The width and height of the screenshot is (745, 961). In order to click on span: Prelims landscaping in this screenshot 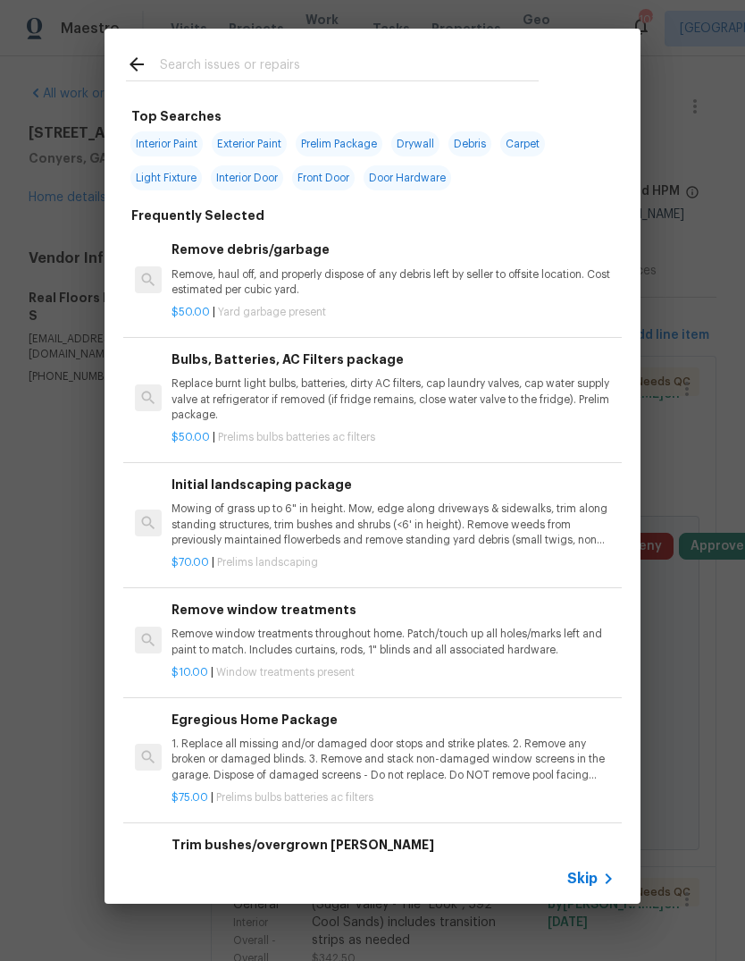, I will do `click(267, 562)`.